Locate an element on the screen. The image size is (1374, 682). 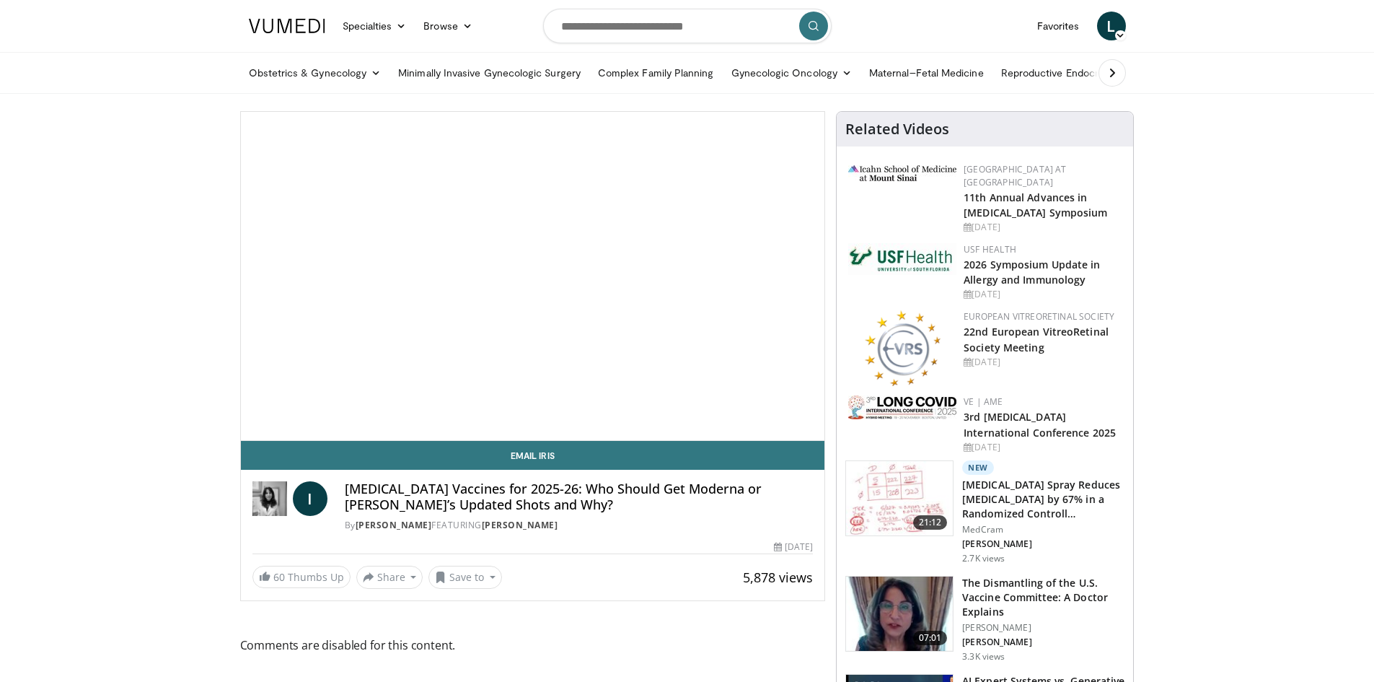
a: 22nd European VitreoRetinal Society Meeting is located at coordinates (1036, 339).